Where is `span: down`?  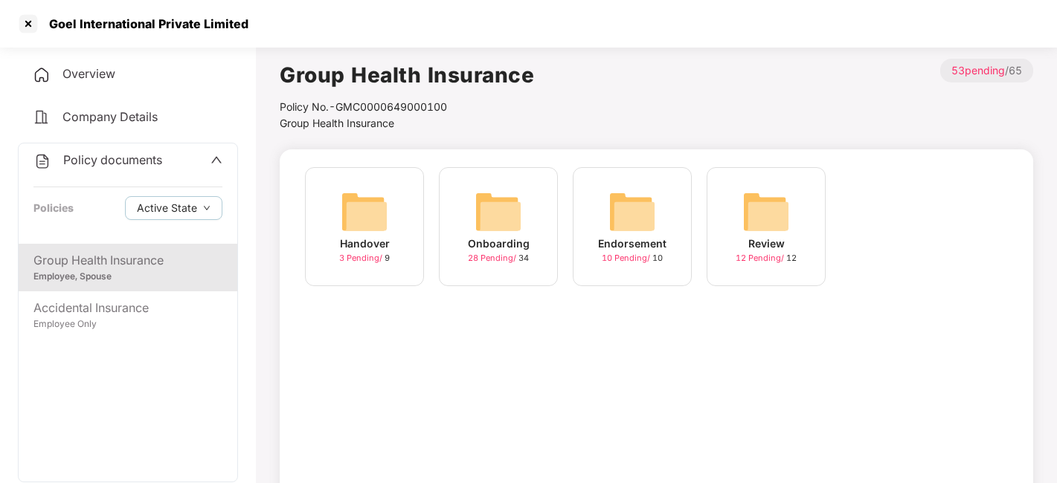 span: down is located at coordinates (207, 208).